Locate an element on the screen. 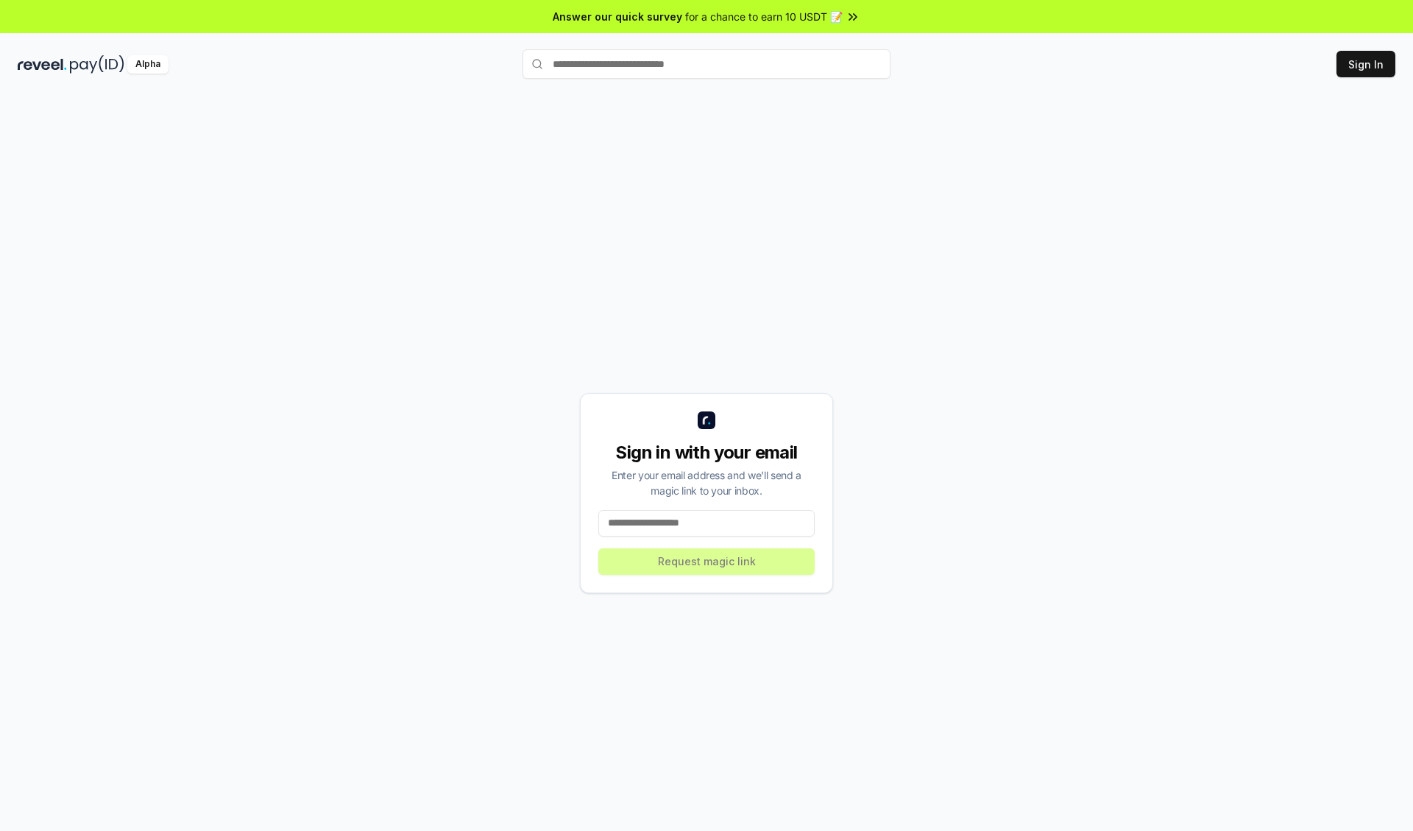 The width and height of the screenshot is (1413, 831). img: reveel_dark is located at coordinates (42, 64).